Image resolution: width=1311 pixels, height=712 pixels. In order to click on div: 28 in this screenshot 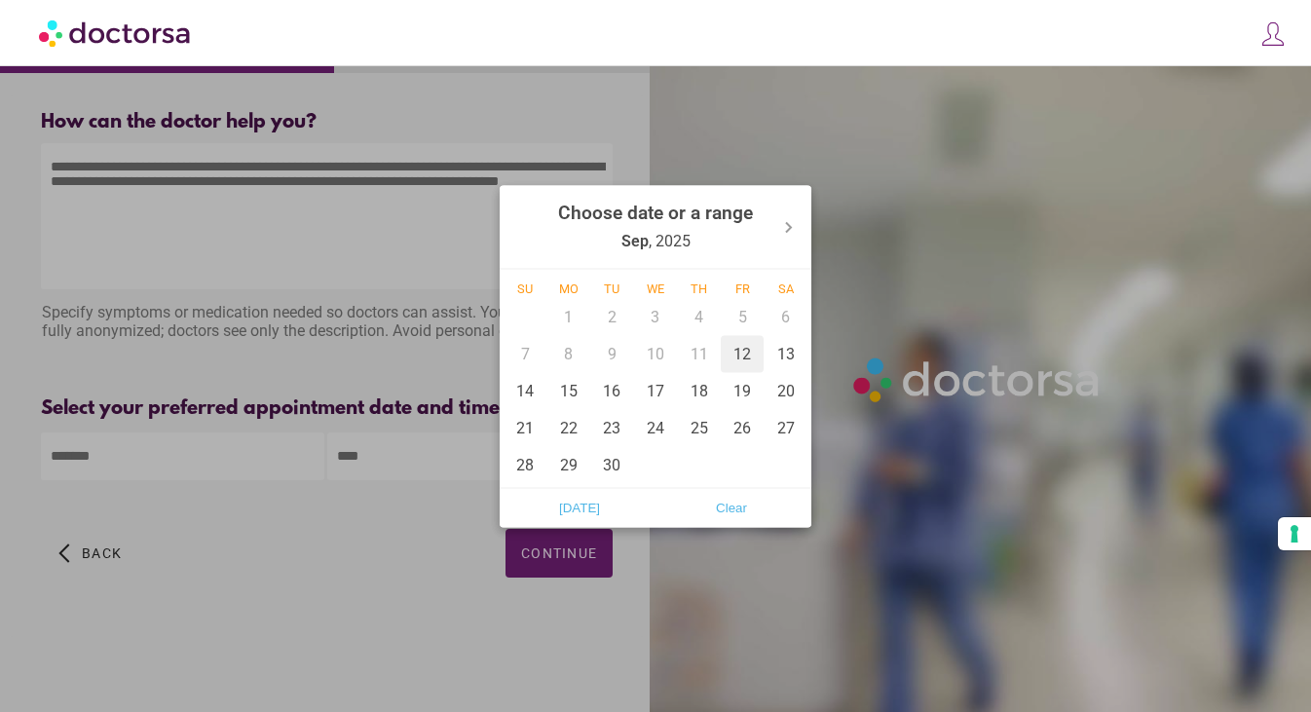, I will do `click(525, 465)`.